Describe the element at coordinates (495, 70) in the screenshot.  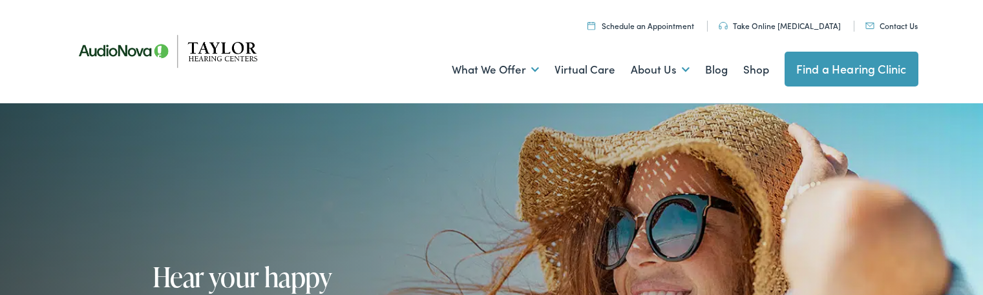
I see `a: What We Offer` at that location.